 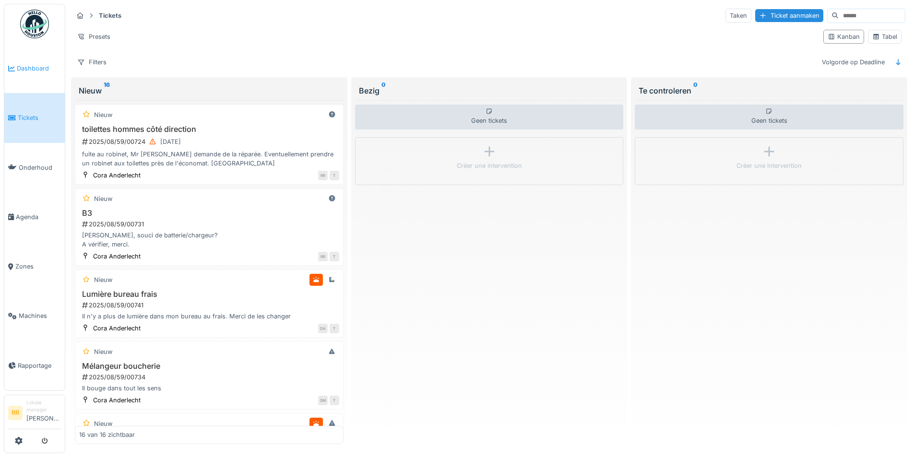 I want to click on span: Rapportage, so click(x=39, y=366).